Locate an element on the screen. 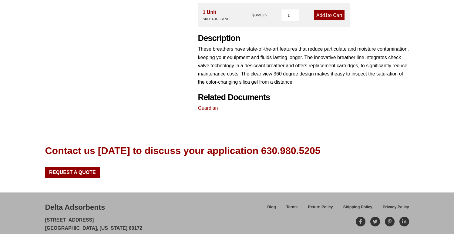 The width and height of the screenshot is (454, 234). p: These breathers have state-of-the-art features that reduce particulate and moisture contamination... is located at coordinates (304, 66).